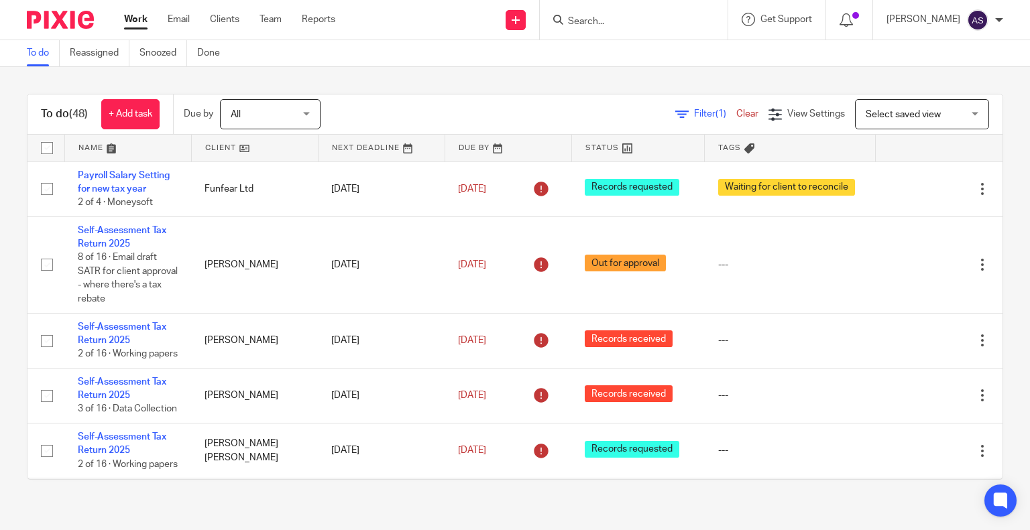 This screenshot has width=1030, height=530. What do you see at coordinates (64, 114) in the screenshot?
I see `h1: To do` at bounding box center [64, 114].